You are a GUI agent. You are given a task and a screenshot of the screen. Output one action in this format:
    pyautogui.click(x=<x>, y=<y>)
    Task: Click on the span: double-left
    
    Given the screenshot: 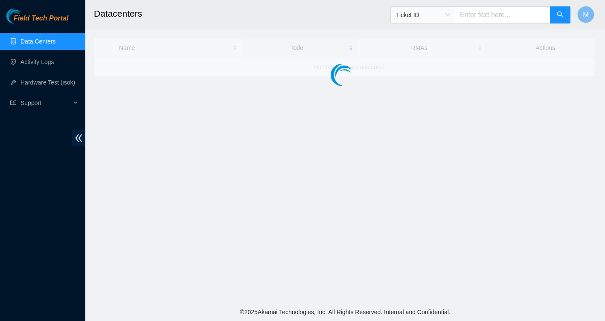 What is the action you would take?
    pyautogui.click(x=79, y=138)
    